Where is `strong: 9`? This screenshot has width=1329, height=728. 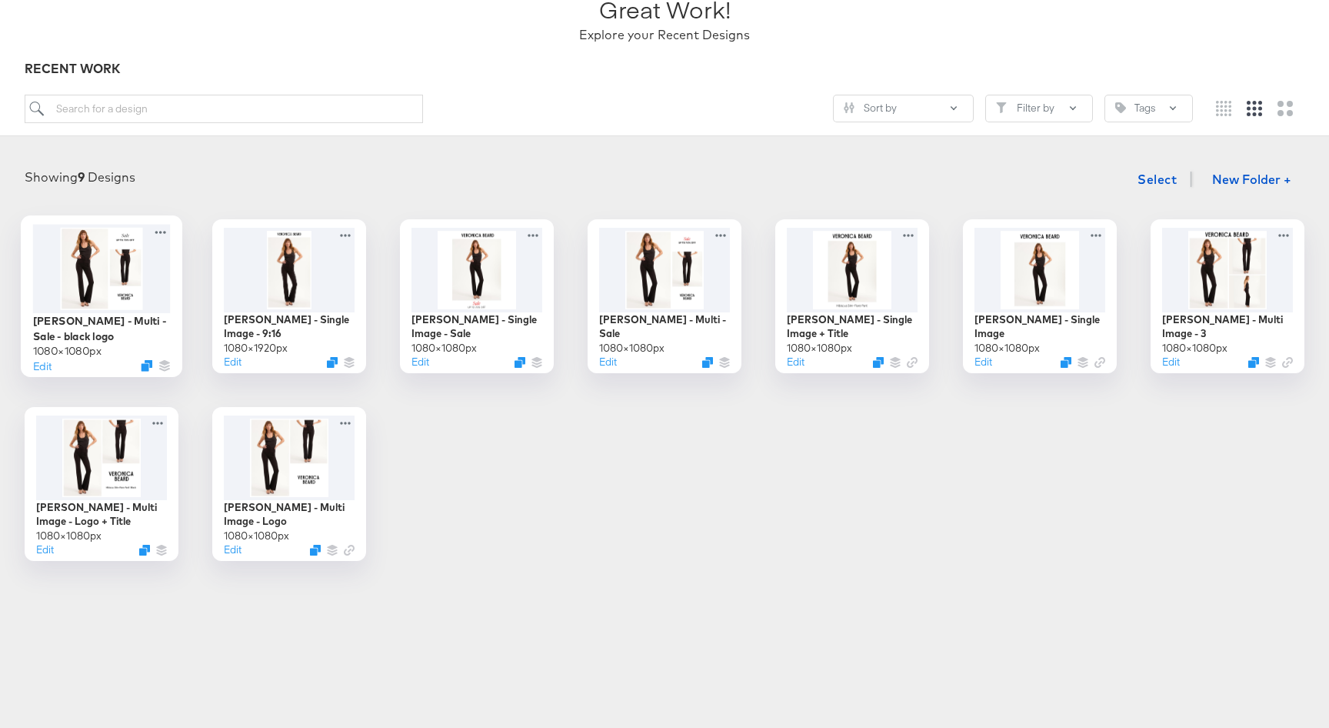
strong: 9 is located at coordinates (81, 177).